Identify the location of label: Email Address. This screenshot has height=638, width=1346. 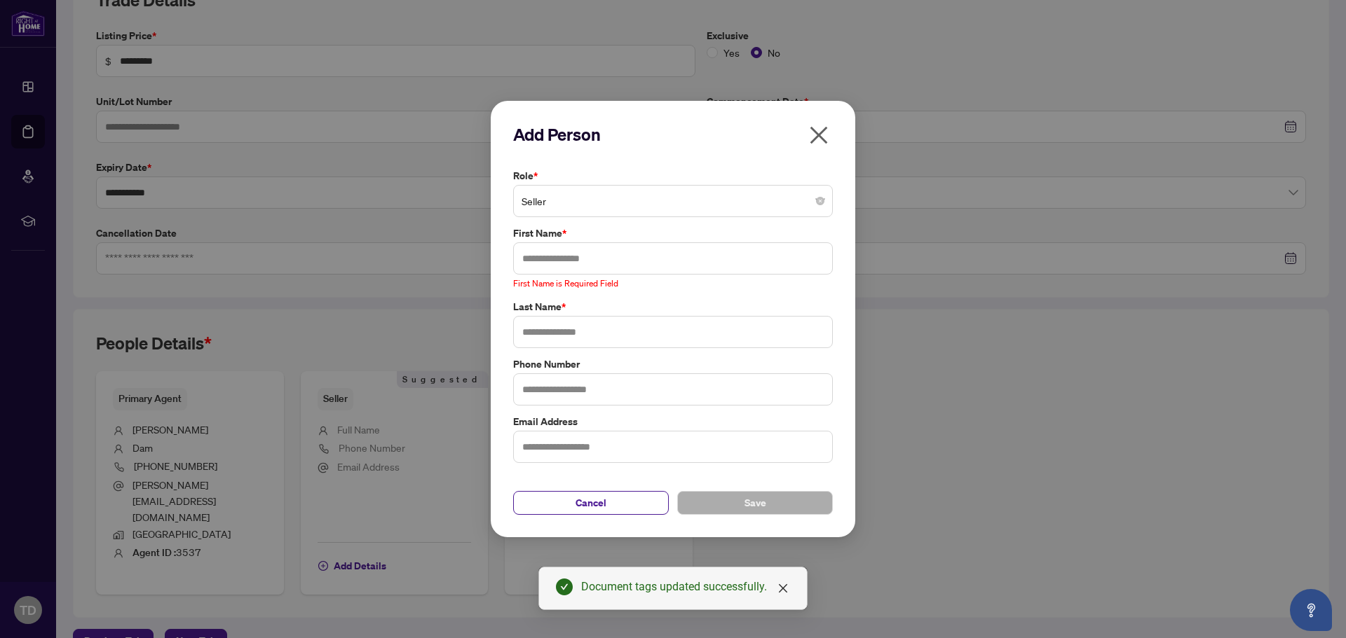
(673, 422).